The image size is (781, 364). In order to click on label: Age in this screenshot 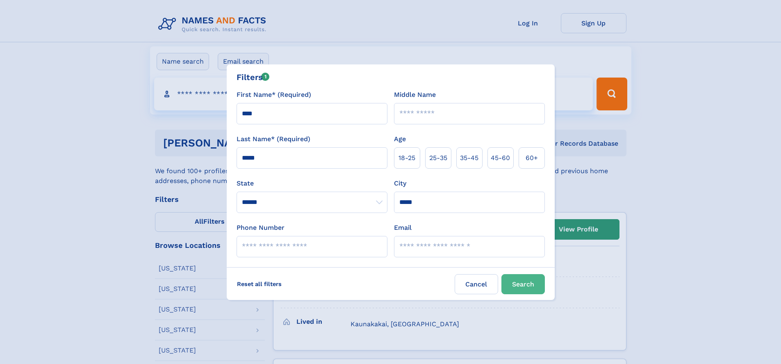, I will do `click(400, 139)`.